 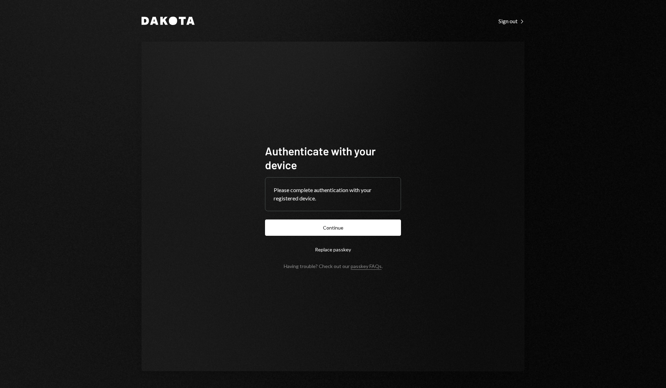 What do you see at coordinates (333, 158) in the screenshot?
I see `h1: Authenticate with your device` at bounding box center [333, 158].